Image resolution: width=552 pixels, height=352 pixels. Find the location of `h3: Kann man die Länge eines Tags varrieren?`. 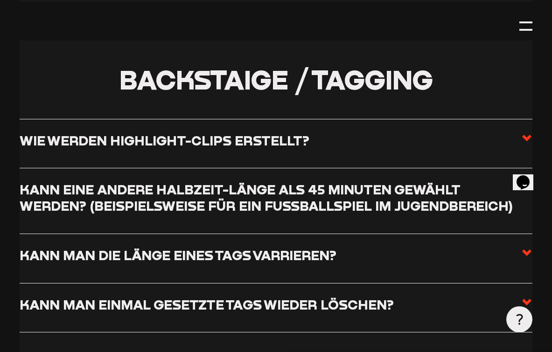

h3: Kann man die Länge eines Tags varrieren? is located at coordinates (178, 255).